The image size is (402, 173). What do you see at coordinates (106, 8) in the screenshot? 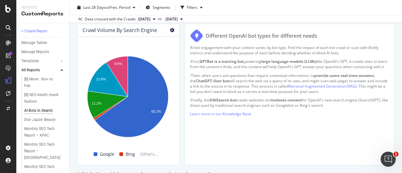
I see `button: Last 28 DaysvsPrev. Period` at bounding box center [106, 8].